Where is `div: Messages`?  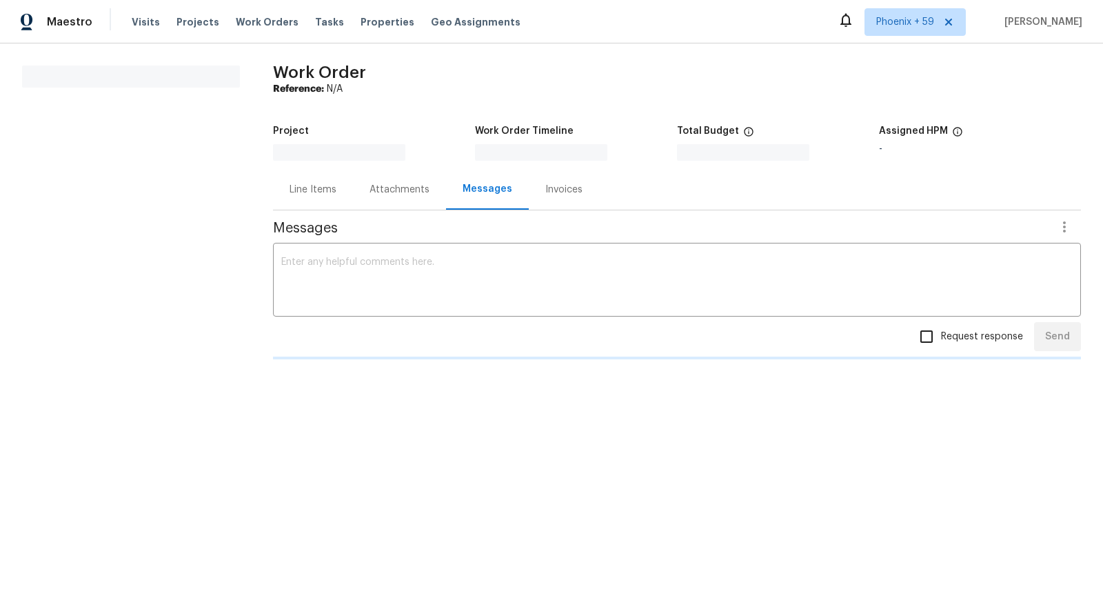 div: Messages is located at coordinates (487, 189).